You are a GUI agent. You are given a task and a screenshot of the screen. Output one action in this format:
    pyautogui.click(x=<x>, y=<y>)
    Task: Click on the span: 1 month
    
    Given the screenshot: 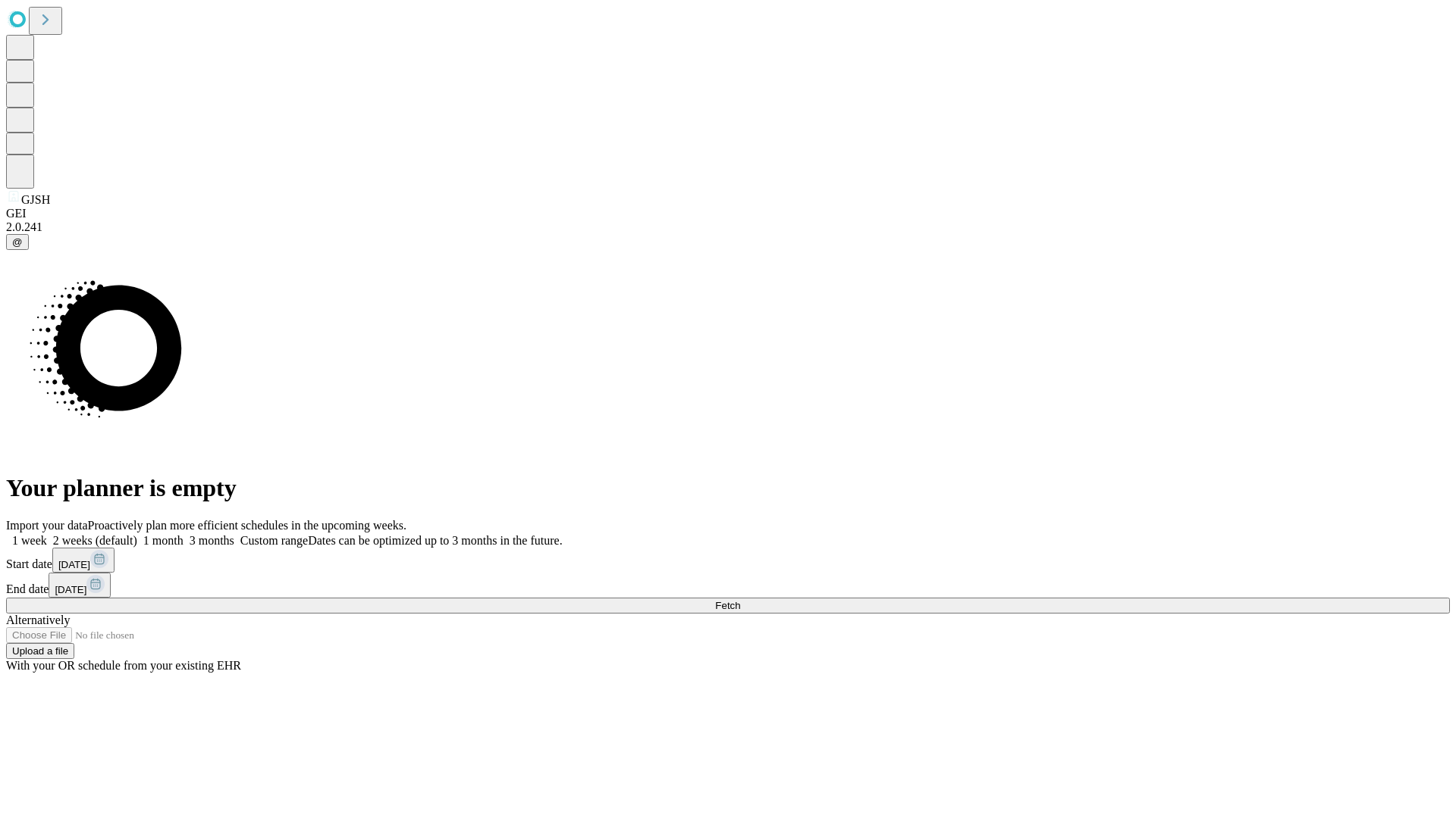 What is the action you would take?
    pyautogui.click(x=163, y=540)
    